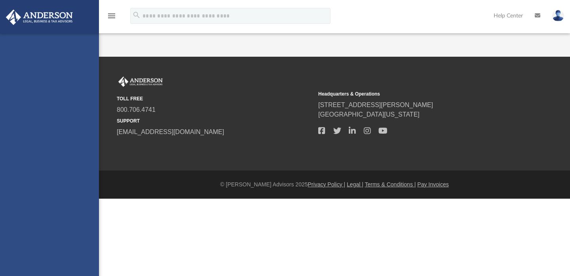  I want to click on a: Privacy Policy |, so click(327, 184).